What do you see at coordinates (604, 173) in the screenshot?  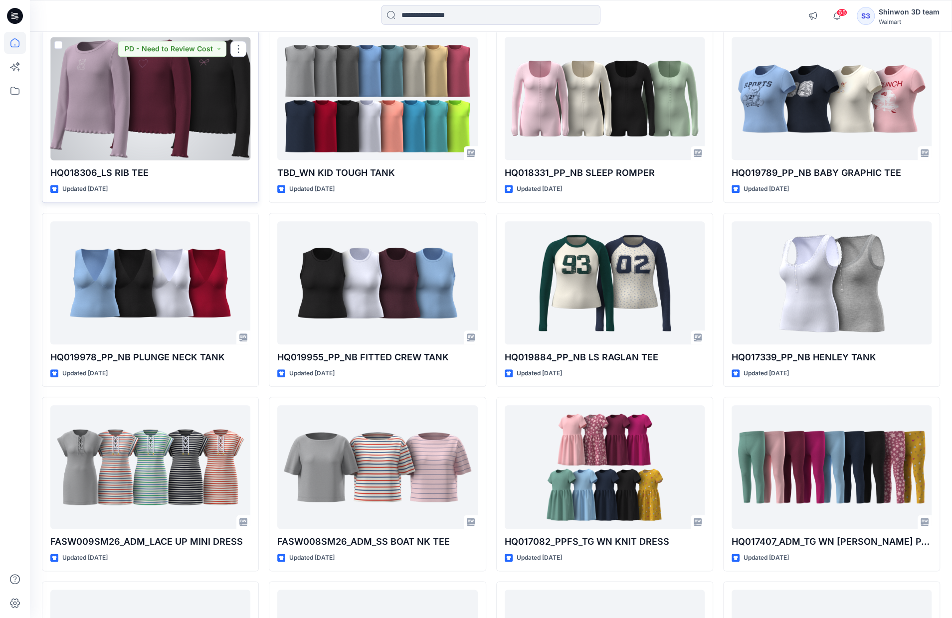 I see `p: HQ018331_PP_NB SLEEP ROMPER` at bounding box center [604, 173].